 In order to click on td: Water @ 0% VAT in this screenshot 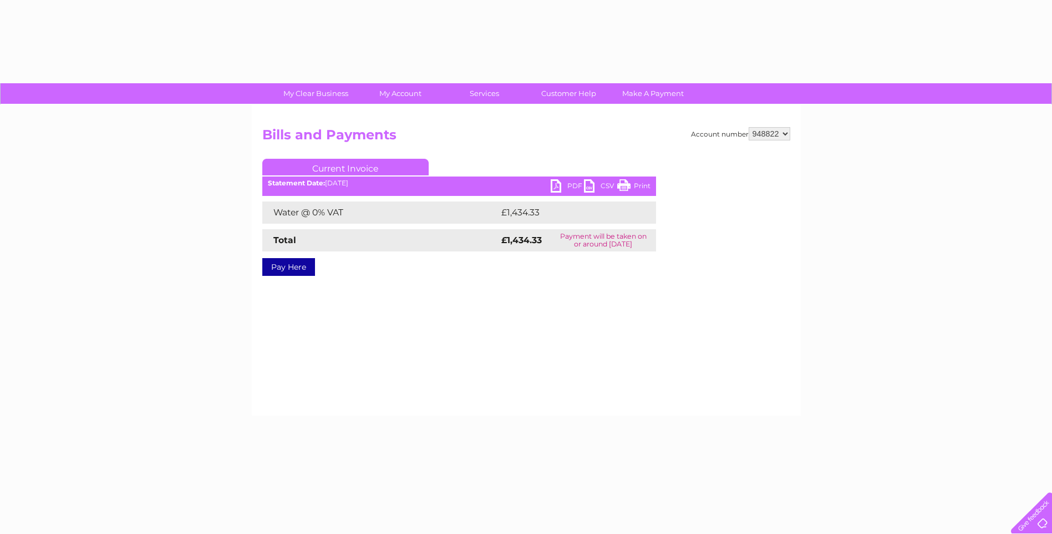, I will do `click(381, 212)`.